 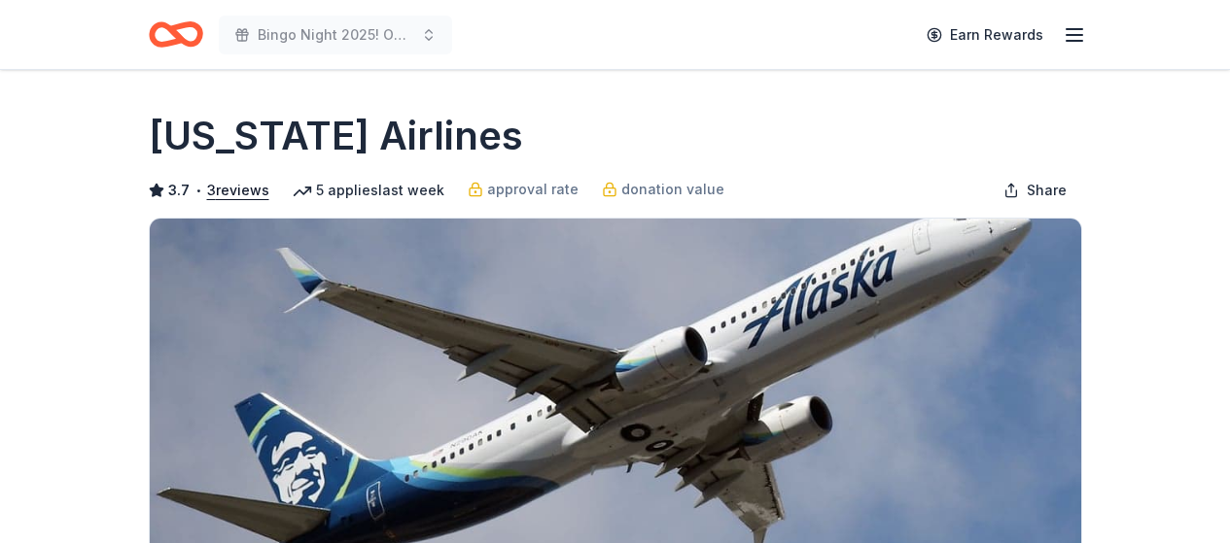 I want to click on a: donation value, so click(x=663, y=190).